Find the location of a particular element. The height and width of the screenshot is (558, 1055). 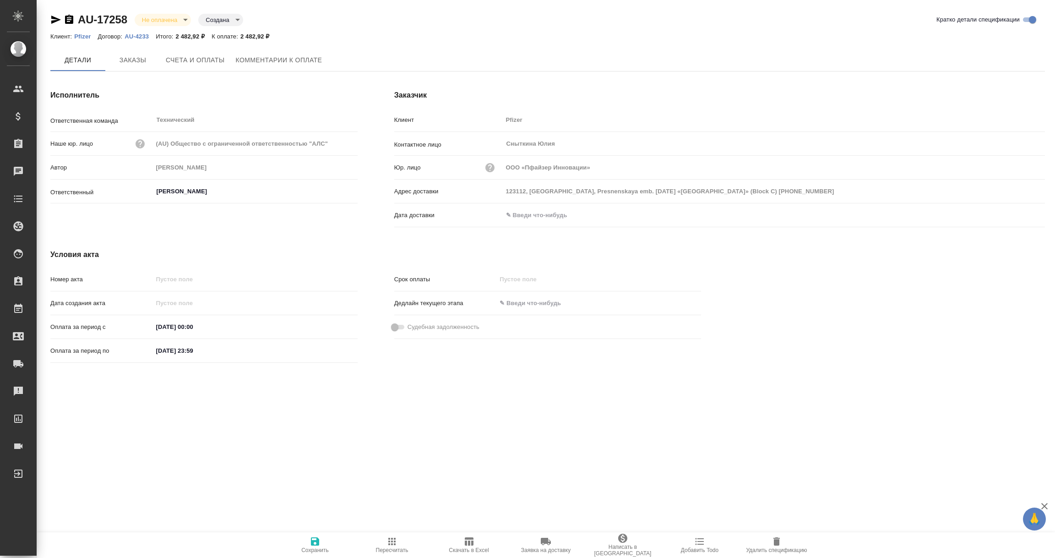

h4: Заказчик is located at coordinates (719, 95).